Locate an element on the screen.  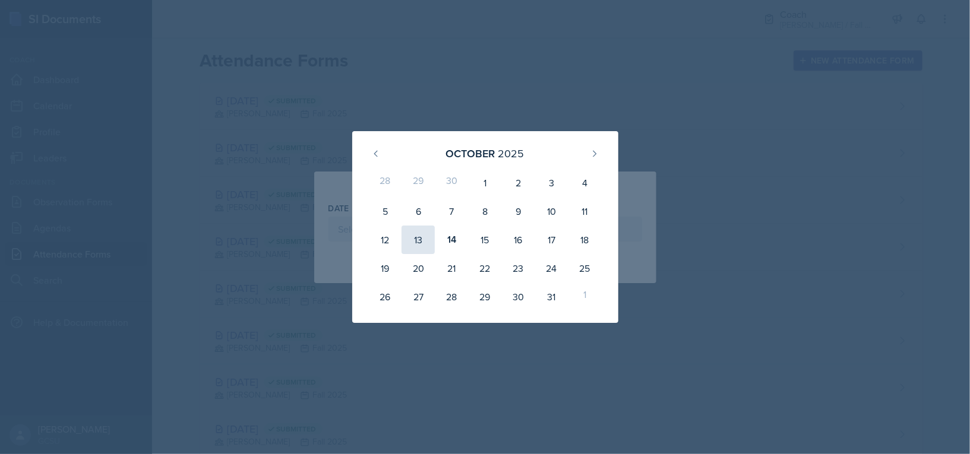
div: 2 is located at coordinates (518, 183).